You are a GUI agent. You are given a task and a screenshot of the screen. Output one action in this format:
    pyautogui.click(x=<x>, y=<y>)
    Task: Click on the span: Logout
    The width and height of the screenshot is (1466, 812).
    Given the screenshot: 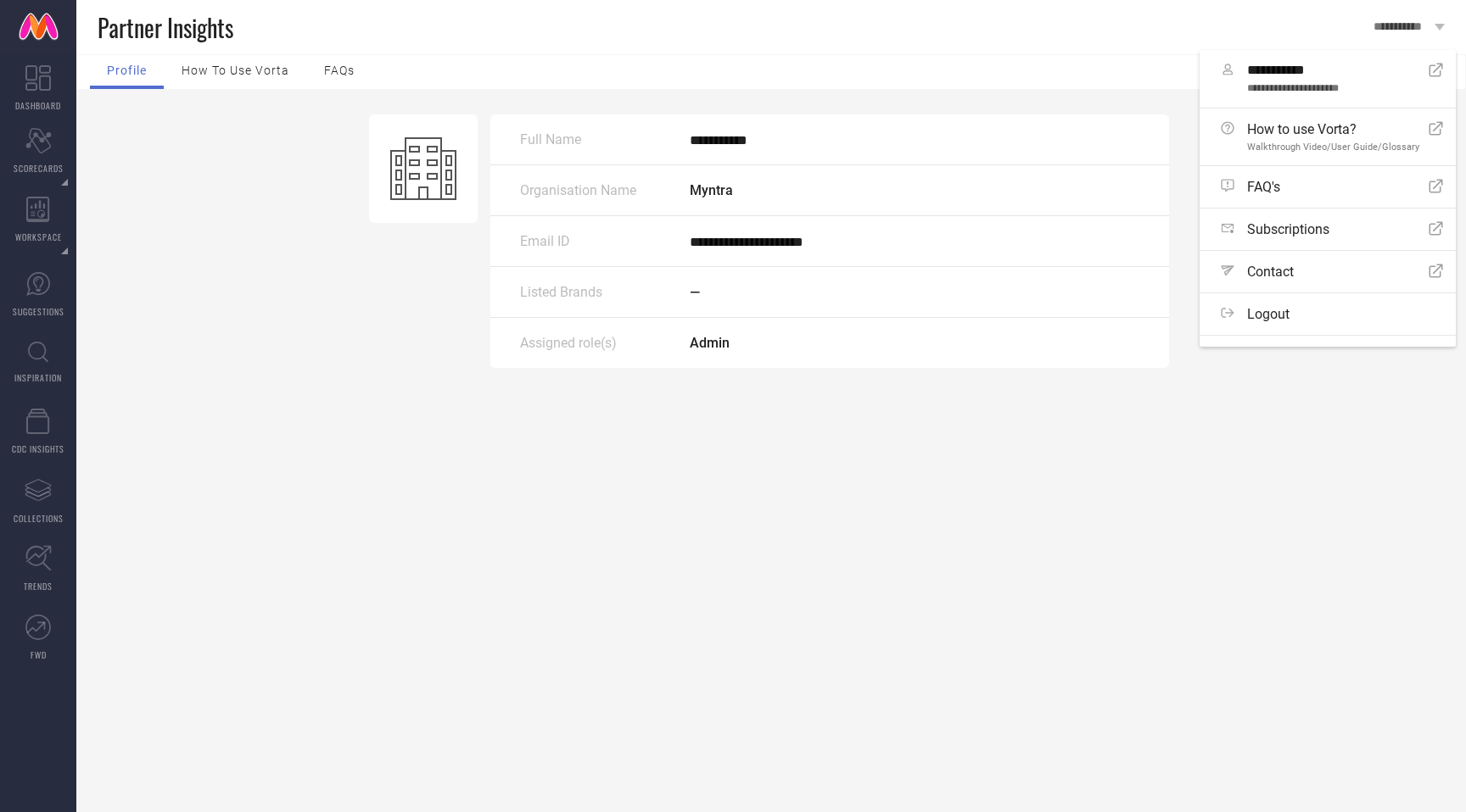 What is the action you would take?
    pyautogui.click(x=1268, y=314)
    